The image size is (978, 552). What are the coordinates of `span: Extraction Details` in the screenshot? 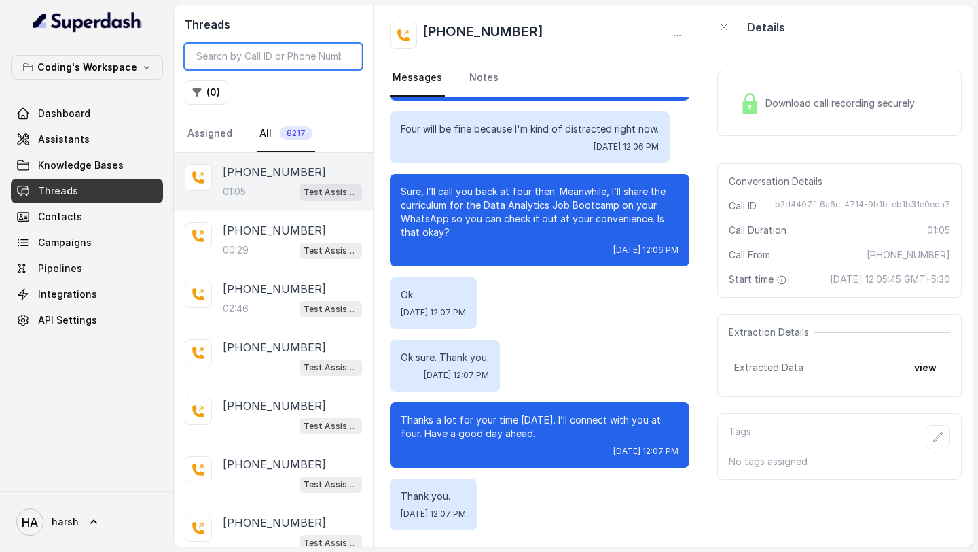 It's located at (772, 332).